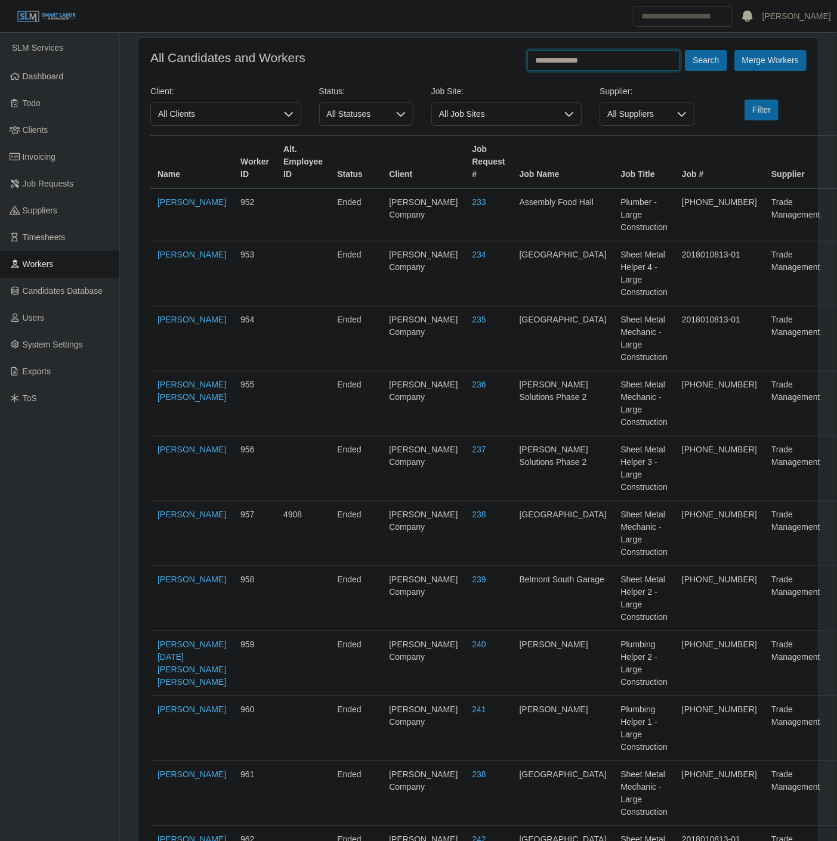 This screenshot has width=837, height=841. What do you see at coordinates (643, 162) in the screenshot?
I see `th: Job Title` at bounding box center [643, 162].